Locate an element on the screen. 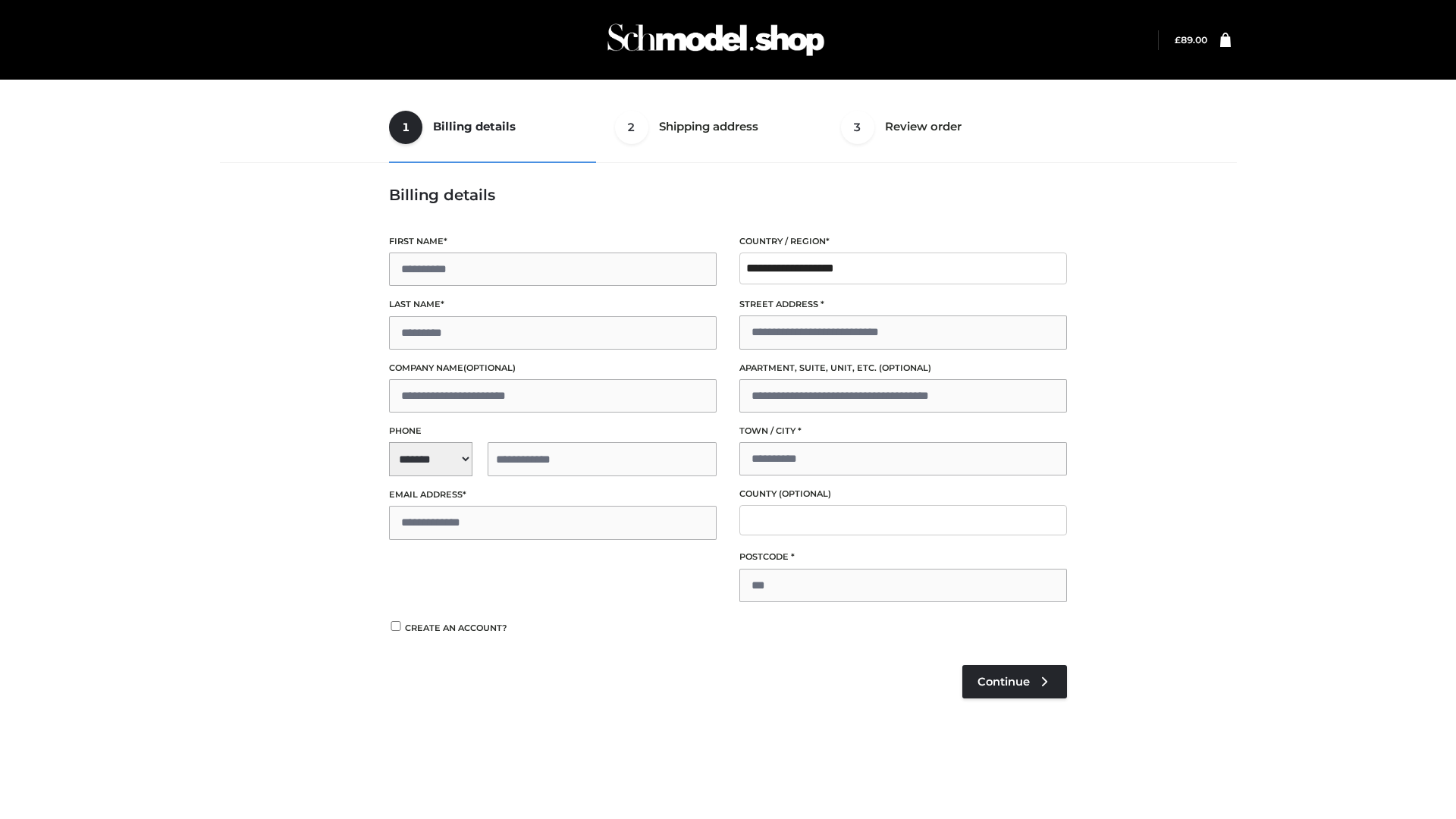 This screenshot has width=1456, height=819. label: Town / City is located at coordinates (903, 430).